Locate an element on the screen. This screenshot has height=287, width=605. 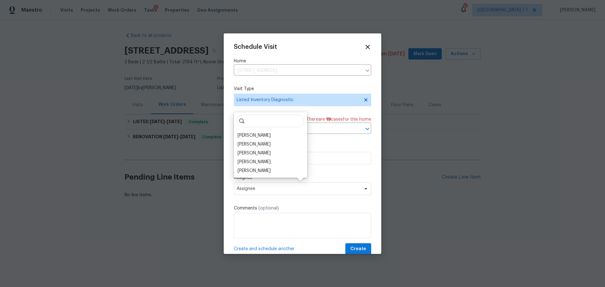
span: Close is located at coordinates (368, 47).